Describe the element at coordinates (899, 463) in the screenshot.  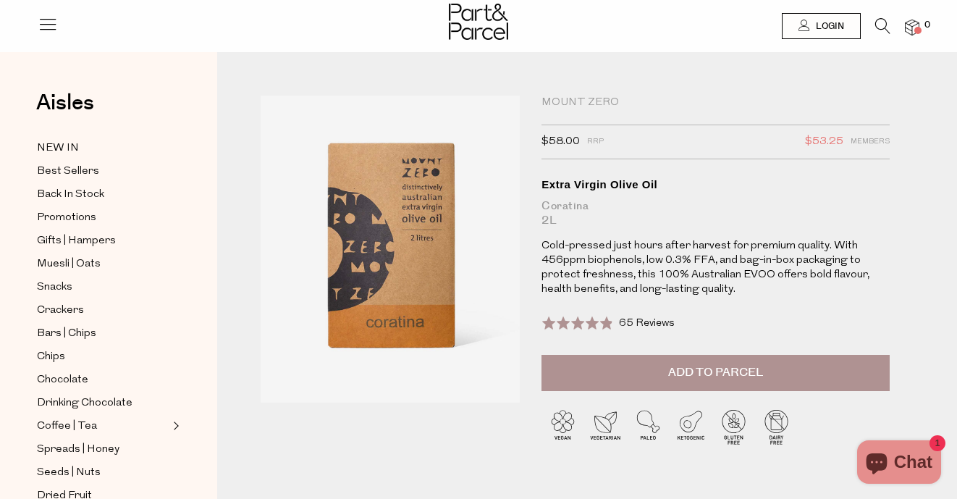
I see `inbox-online-store-chat: Shopify online store chat` at that location.